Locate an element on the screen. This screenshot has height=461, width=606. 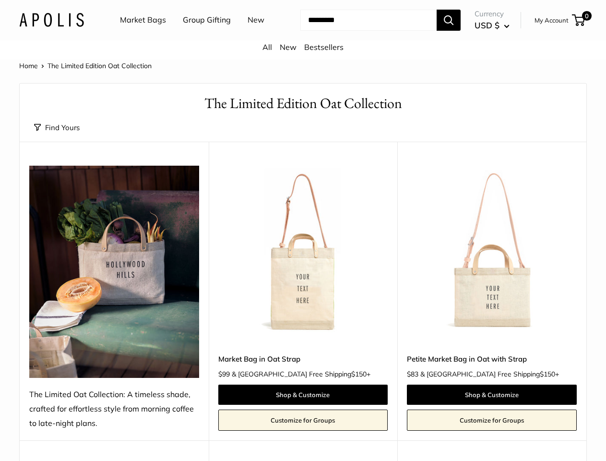
div: The Limited Oat Collection: A timeless shade, crafted for effortless style from morning coffee to... is located at coordinates (114, 409).